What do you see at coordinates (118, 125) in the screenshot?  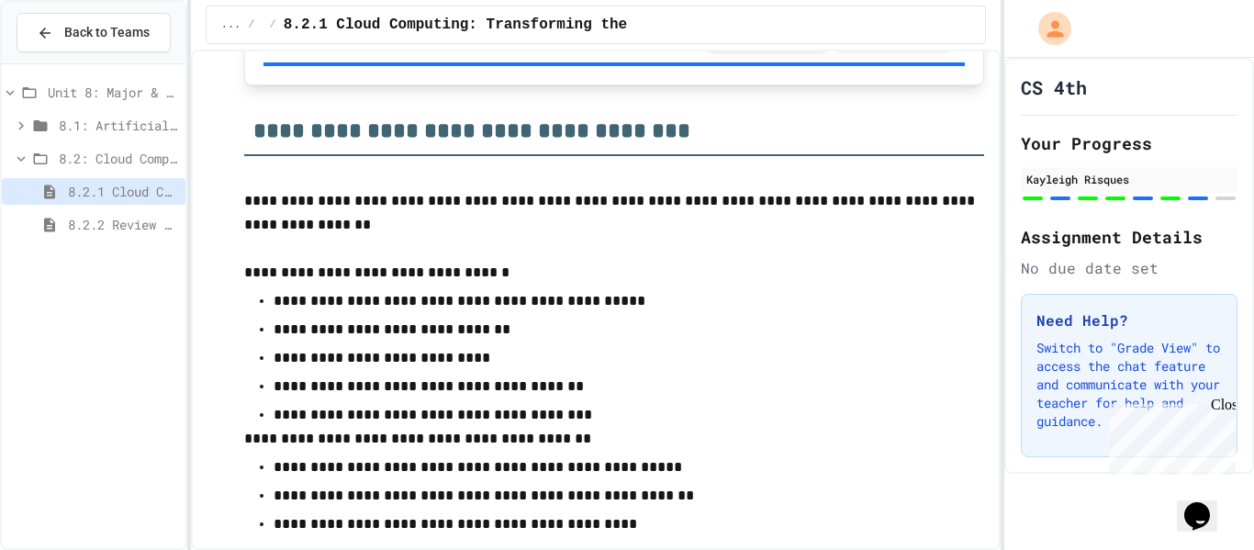 I see `span: 8.1: Artificial Intelligence Basics` at bounding box center [118, 125].